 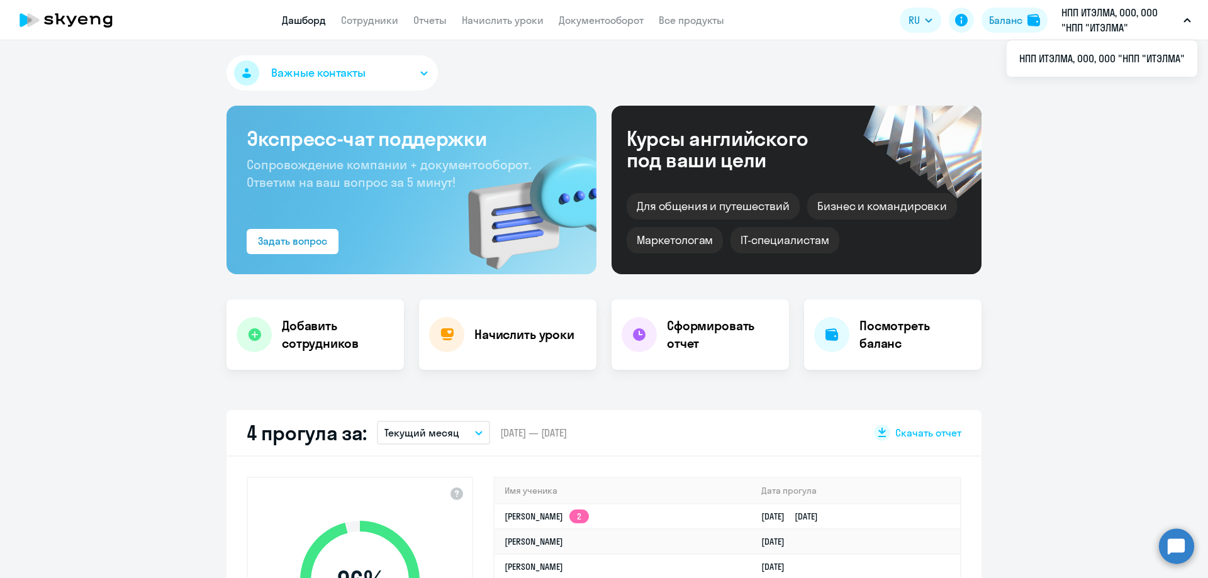 What do you see at coordinates (338, 335) in the screenshot?
I see `h4: Добавить сотрудников` at bounding box center [338, 335].